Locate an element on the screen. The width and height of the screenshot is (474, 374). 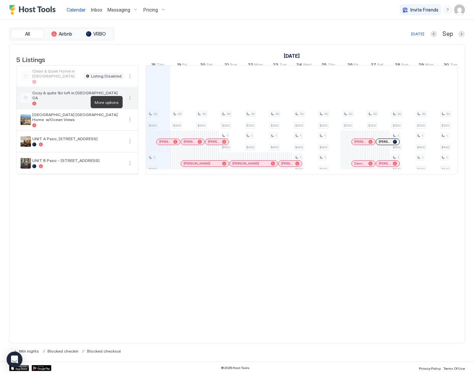
button: Airbnb is located at coordinates (62, 34).